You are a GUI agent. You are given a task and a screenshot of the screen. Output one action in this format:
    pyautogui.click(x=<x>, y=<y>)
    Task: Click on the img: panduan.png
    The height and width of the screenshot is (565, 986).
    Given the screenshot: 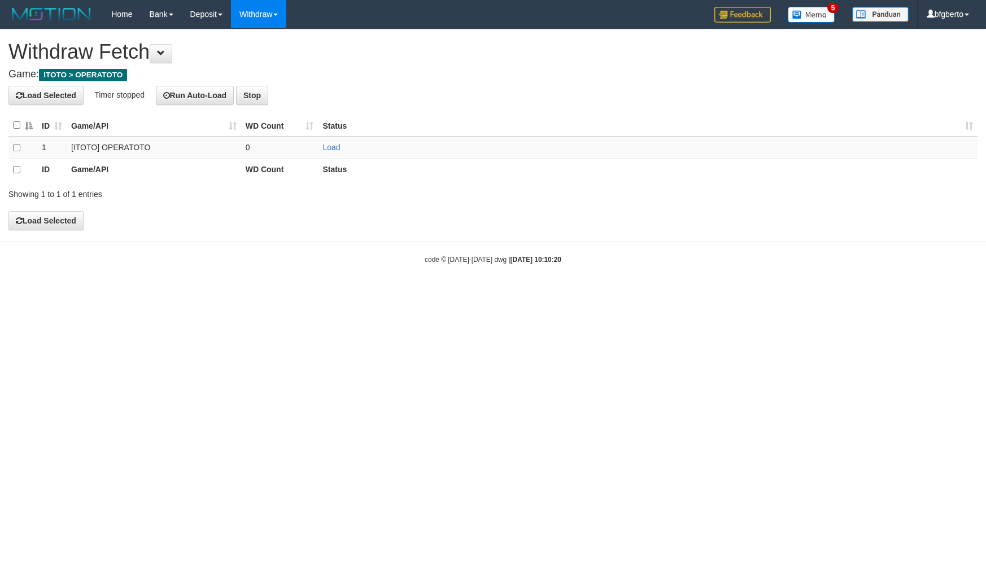 What is the action you would take?
    pyautogui.click(x=880, y=14)
    